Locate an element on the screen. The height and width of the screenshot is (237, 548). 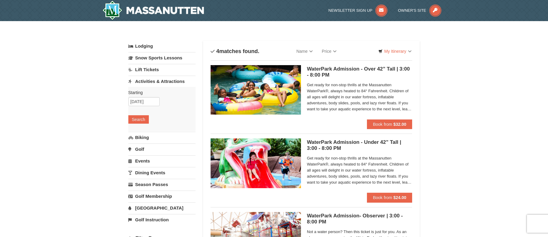
a: Owner's Site is located at coordinates (420, 10).